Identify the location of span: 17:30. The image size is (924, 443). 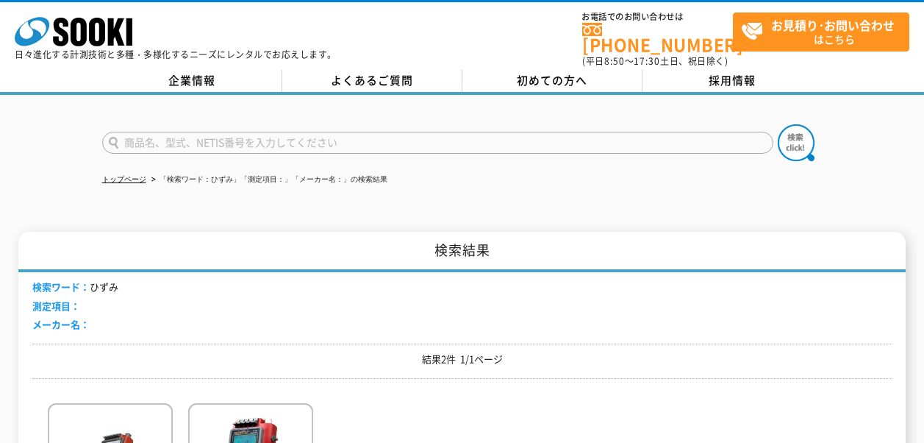
(647, 61).